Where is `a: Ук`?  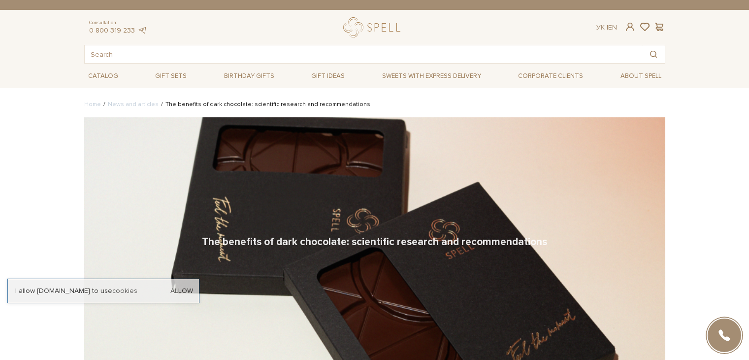
a: Ук is located at coordinates (600, 27).